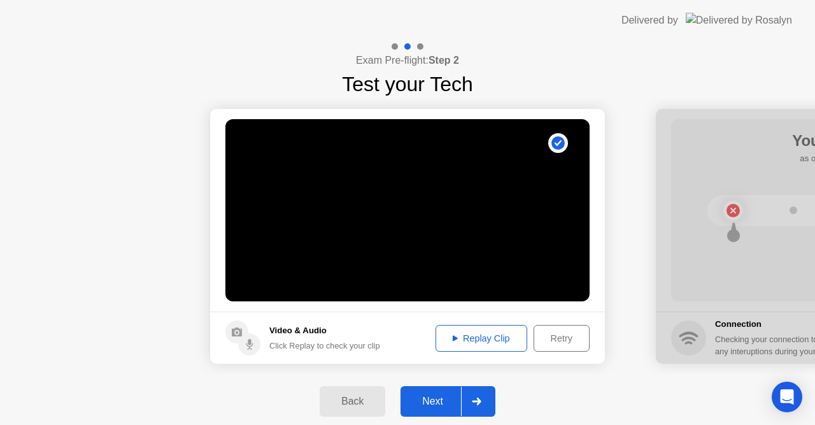 The height and width of the screenshot is (425, 815). I want to click on button: Replay Clip, so click(481, 338).